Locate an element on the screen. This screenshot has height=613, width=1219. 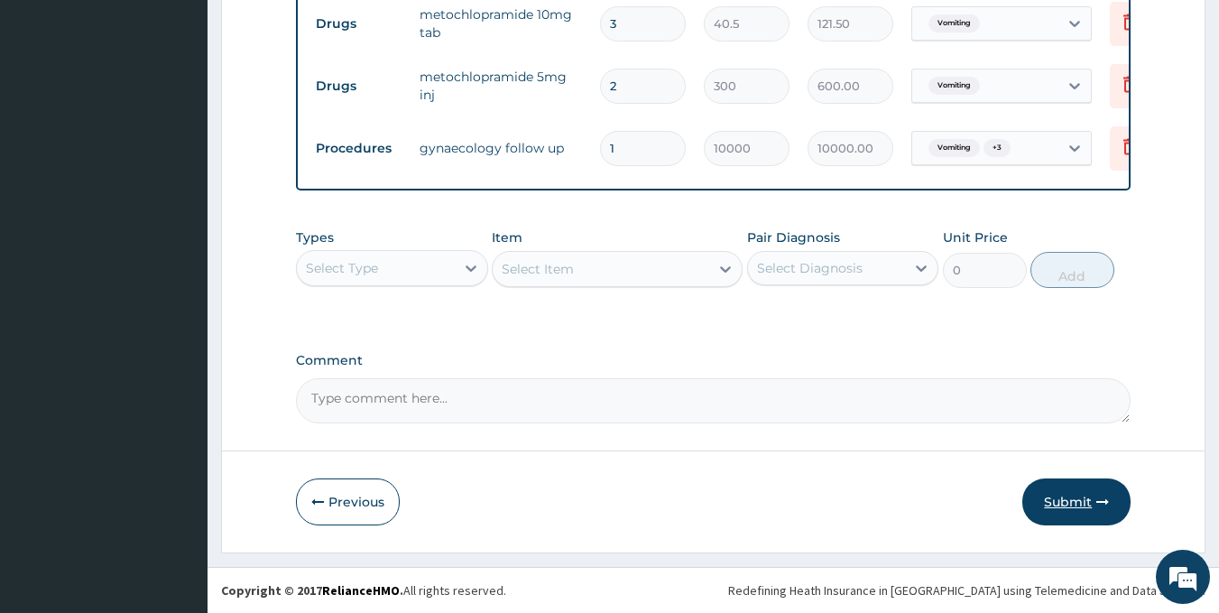
button: Add is located at coordinates (1072, 270).